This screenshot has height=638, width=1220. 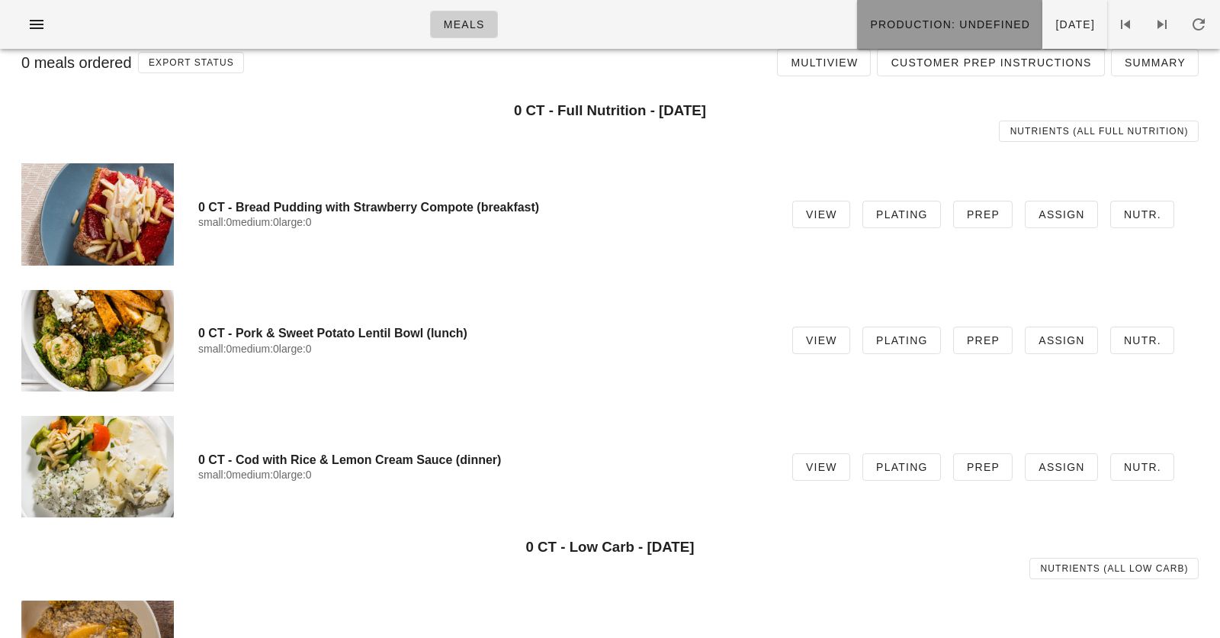 What do you see at coordinates (76, 63) in the screenshot?
I see `span: 0 meals ordered` at bounding box center [76, 63].